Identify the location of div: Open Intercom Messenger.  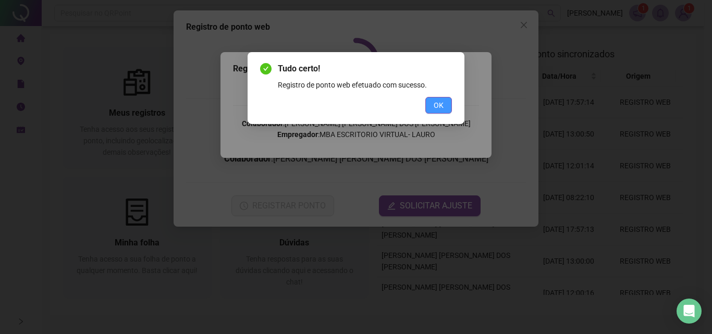
(689, 311).